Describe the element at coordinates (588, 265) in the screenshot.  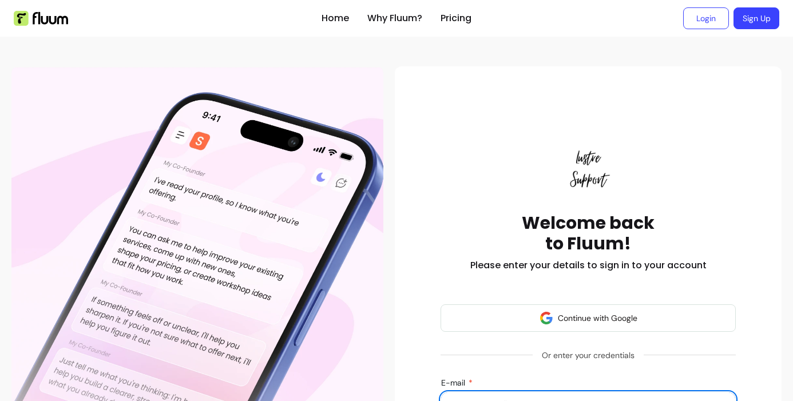
I see `h2: Please enter your details to sign in to your account` at that location.